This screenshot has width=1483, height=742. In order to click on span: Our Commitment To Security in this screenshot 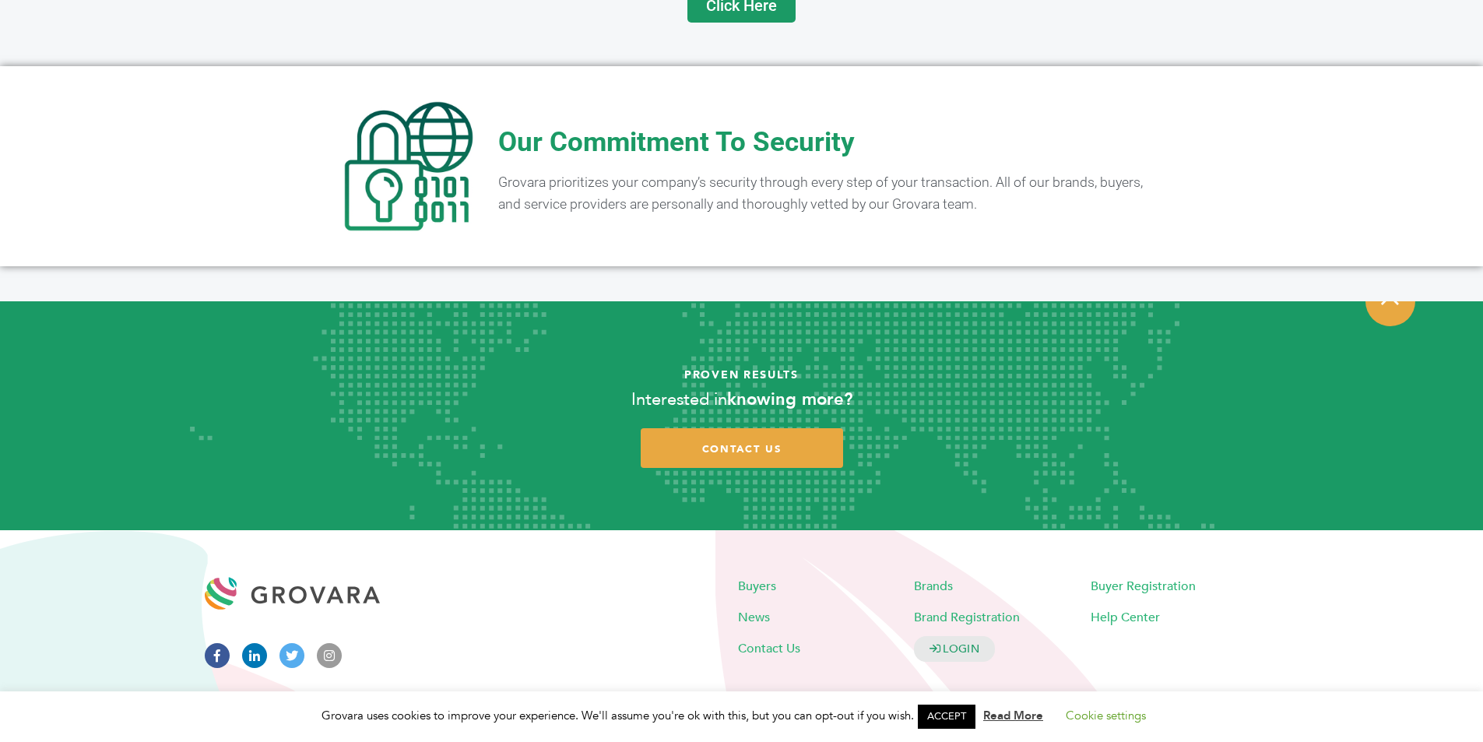, I will do `click(676, 142)`.